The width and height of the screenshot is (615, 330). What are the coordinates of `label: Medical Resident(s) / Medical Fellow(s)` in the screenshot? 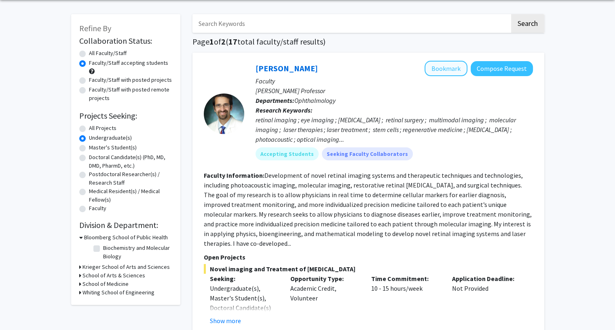 It's located at (131, 195).